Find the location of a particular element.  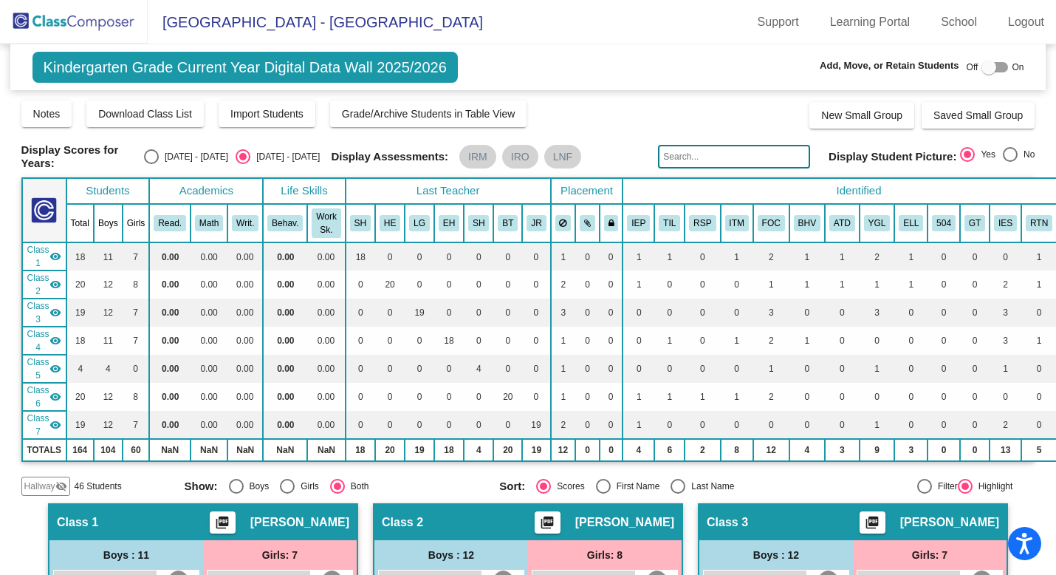

th: Brooke Teeter is located at coordinates (507, 223).